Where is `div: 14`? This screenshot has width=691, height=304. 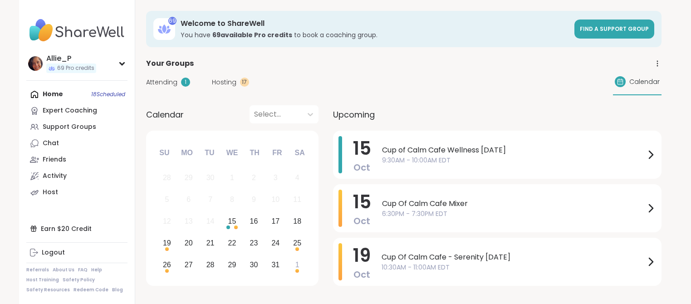 div: 14 is located at coordinates (210, 221).